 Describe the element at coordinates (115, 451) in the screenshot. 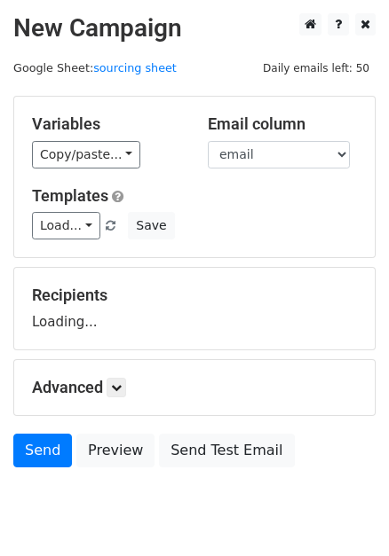

I see `a: Preview` at that location.